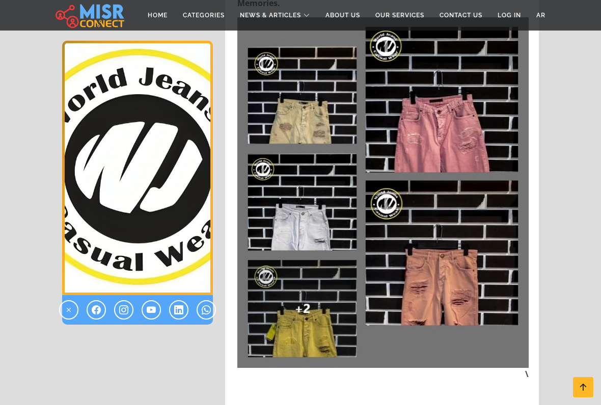  What do you see at coordinates (204, 15) in the screenshot?
I see `a: Categories` at bounding box center [204, 15].